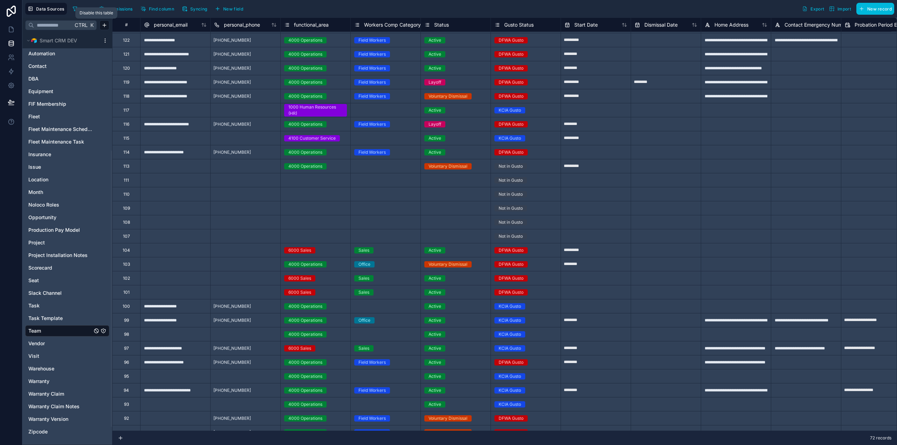 The image size is (897, 445). I want to click on div: 103, so click(126, 264).